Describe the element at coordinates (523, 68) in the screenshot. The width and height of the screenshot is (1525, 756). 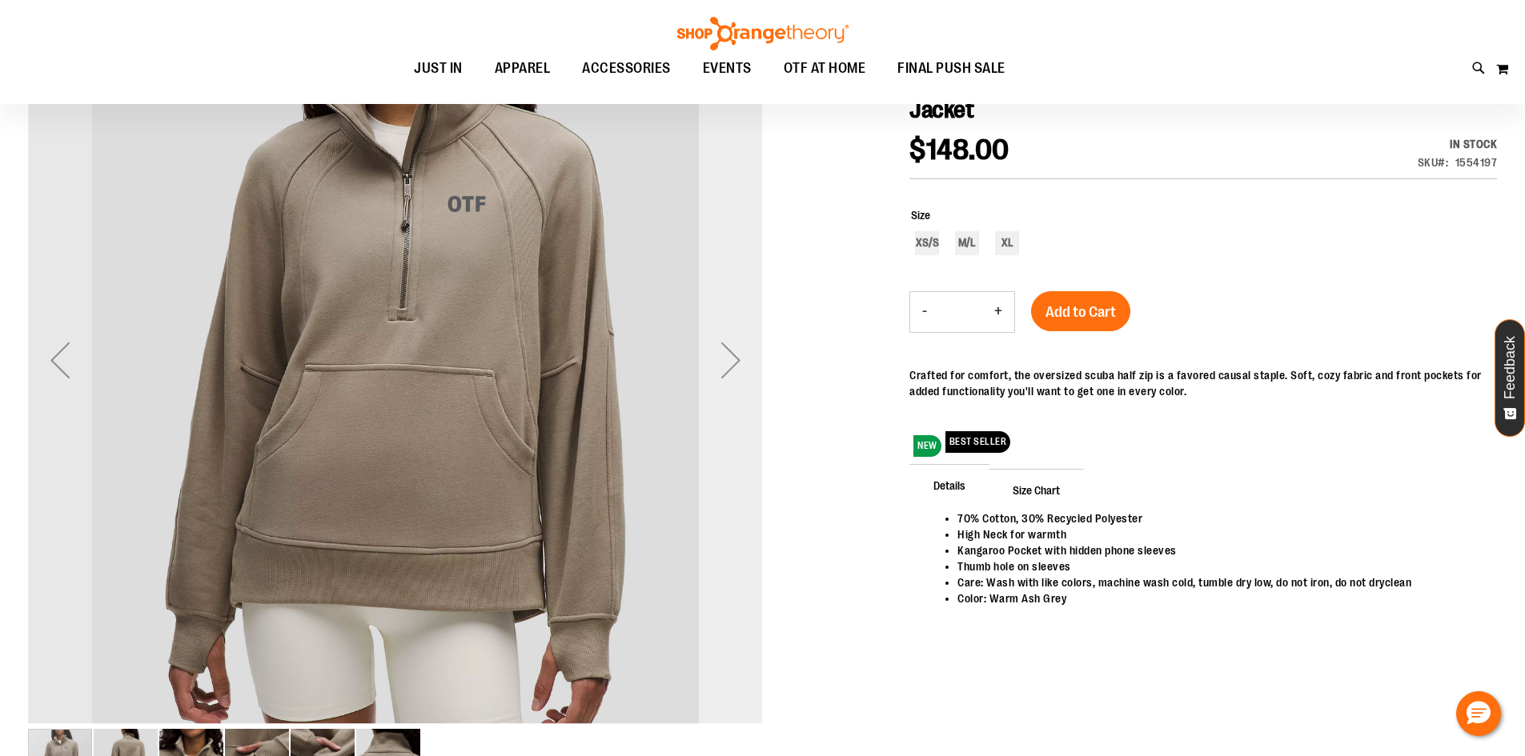
I see `a: APPAREL` at that location.